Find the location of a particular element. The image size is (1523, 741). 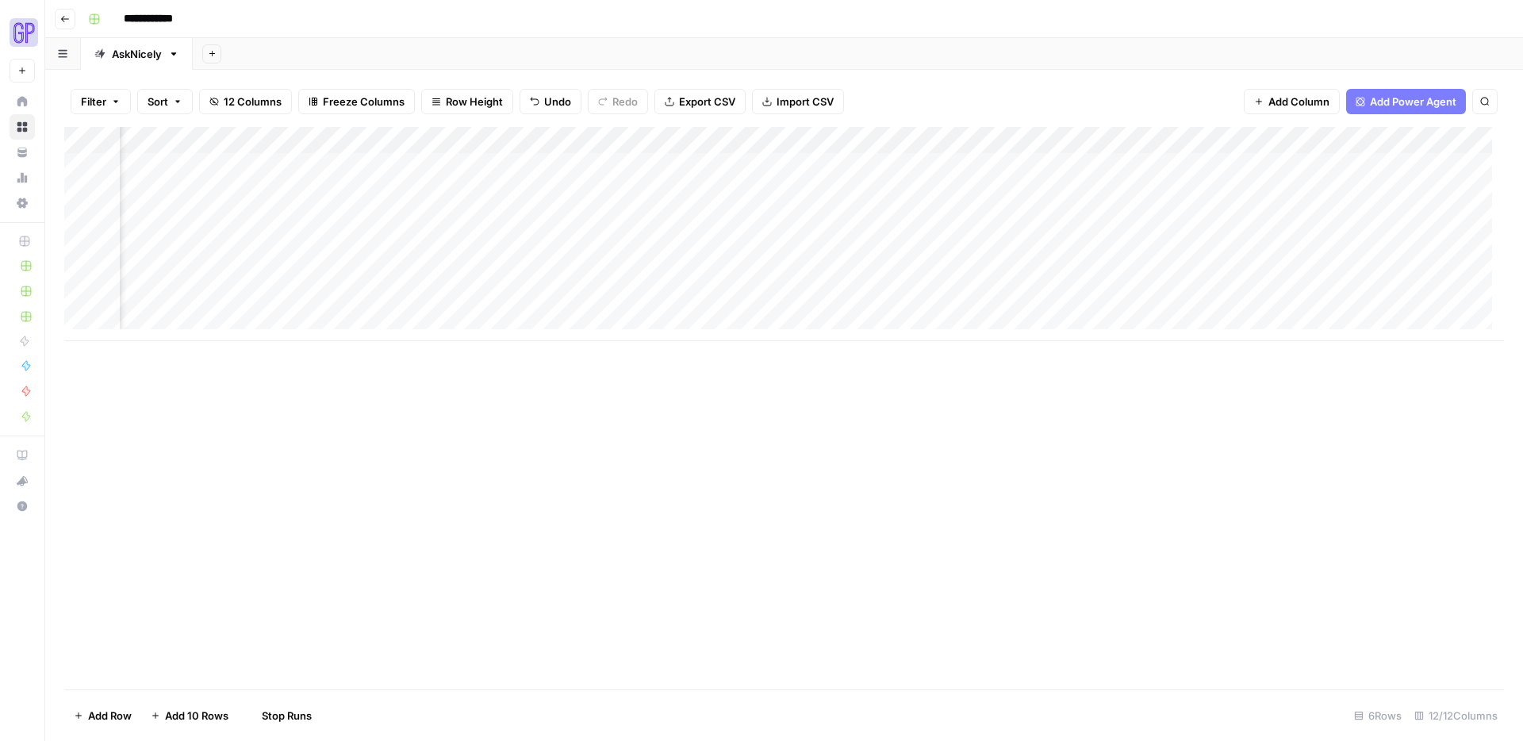

span: Freeze Columns is located at coordinates (363, 102).